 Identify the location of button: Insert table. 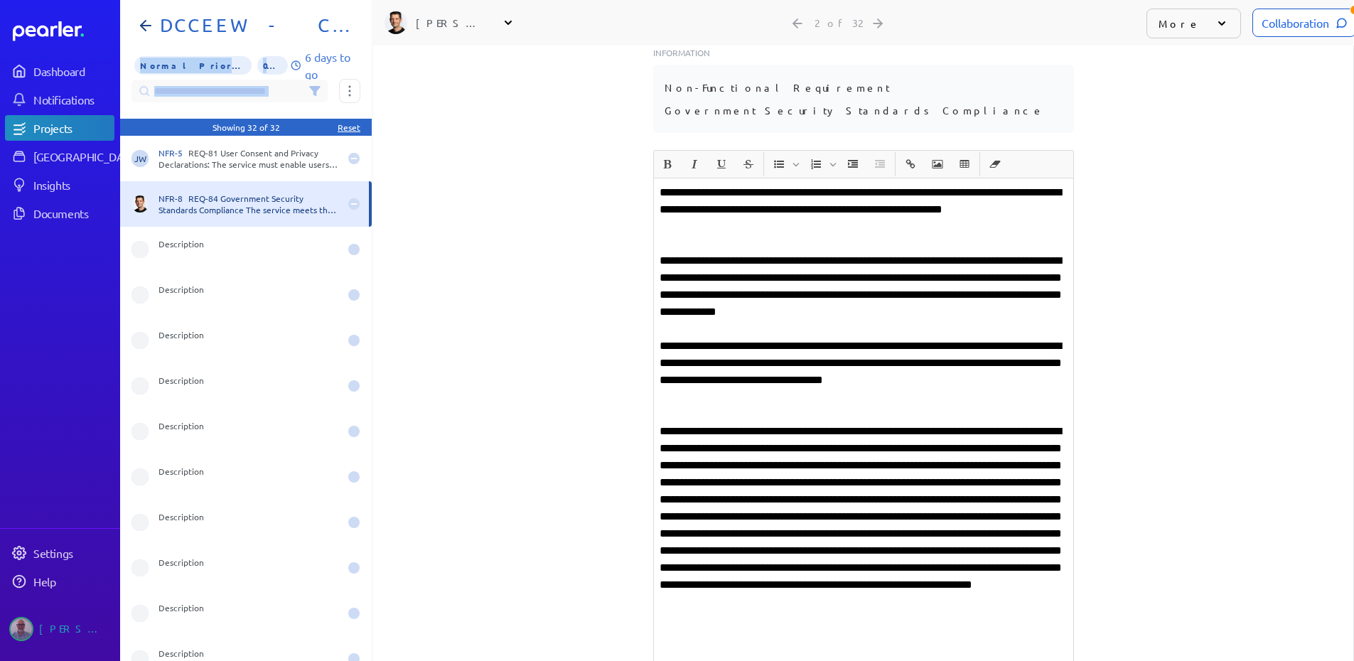
(965, 164).